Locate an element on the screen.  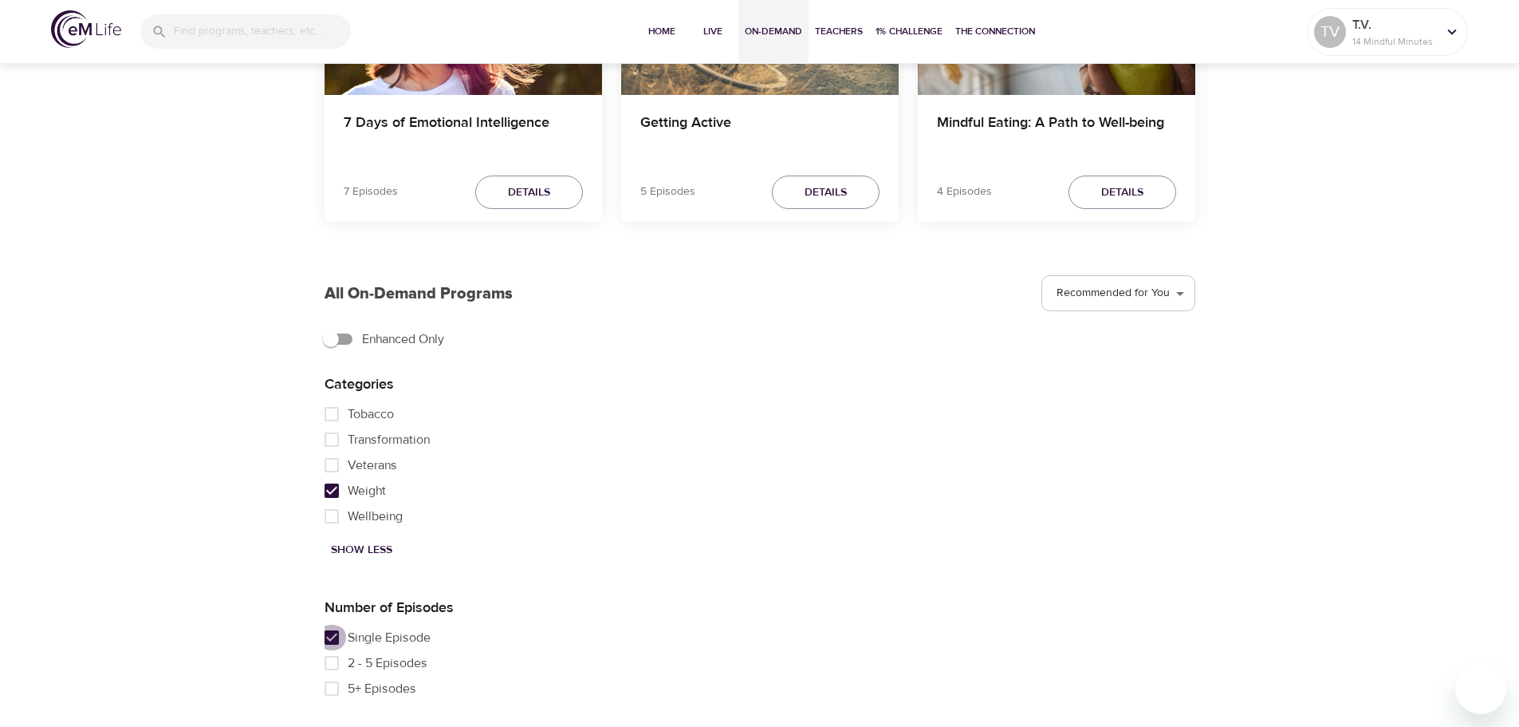
span: Tobacco is located at coordinates (371, 414).